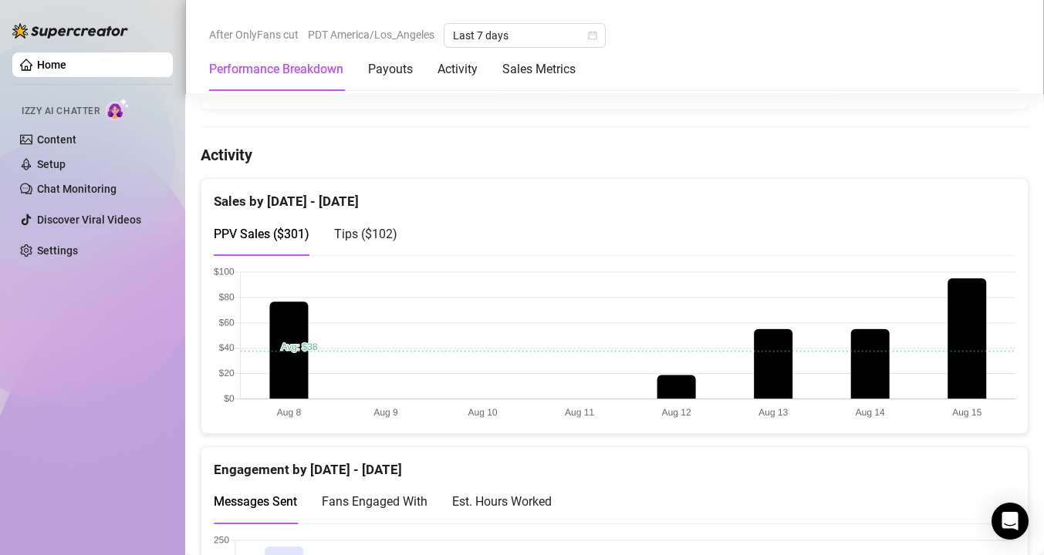 This screenshot has height=555, width=1044. I want to click on span: calendar, so click(592, 35).